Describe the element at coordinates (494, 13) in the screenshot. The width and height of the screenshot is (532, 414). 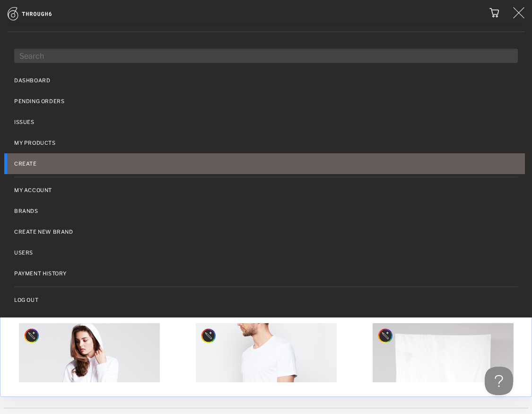
I see `img: icon_cart.dab5cea1.svg` at that location.